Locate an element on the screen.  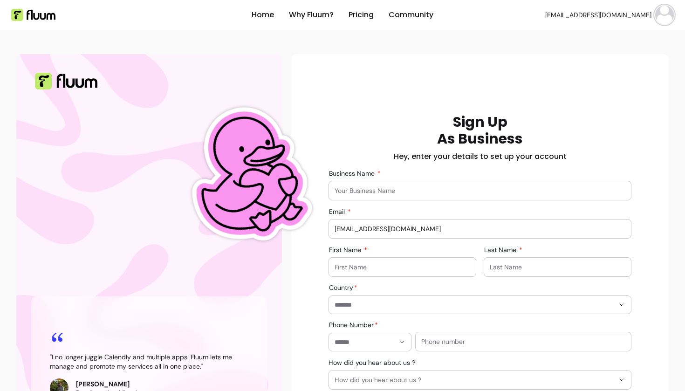
h1: Sign Up As Business is located at coordinates (480, 130).